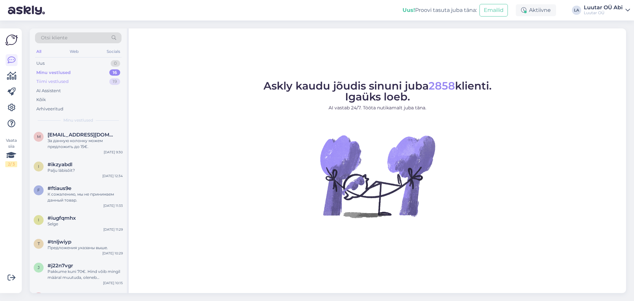 This screenshot has width=634, height=301. I want to click on div: 19, so click(115, 82).